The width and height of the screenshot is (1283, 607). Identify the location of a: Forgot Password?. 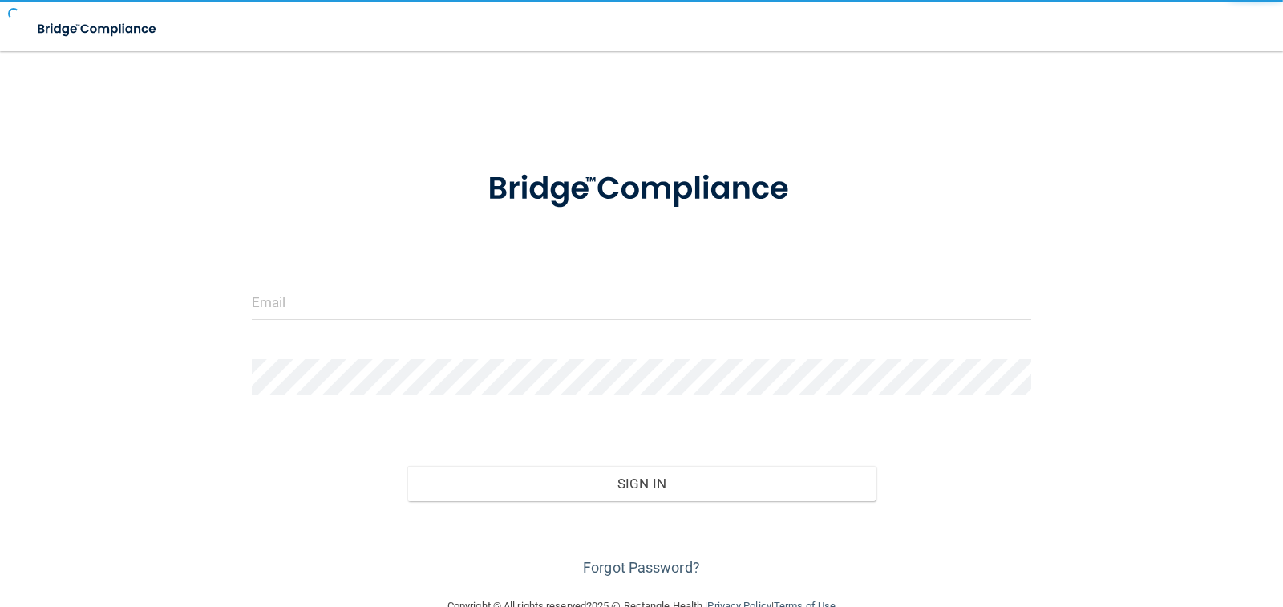
(642, 567).